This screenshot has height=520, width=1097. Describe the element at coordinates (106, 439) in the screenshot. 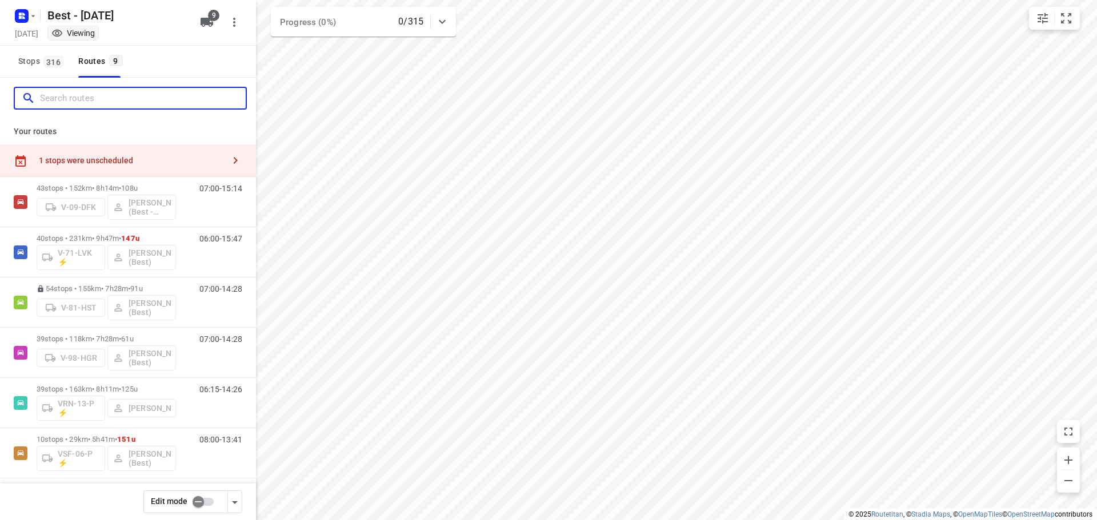

I see `p: 10 stops • 29km • 5h41m` at that location.